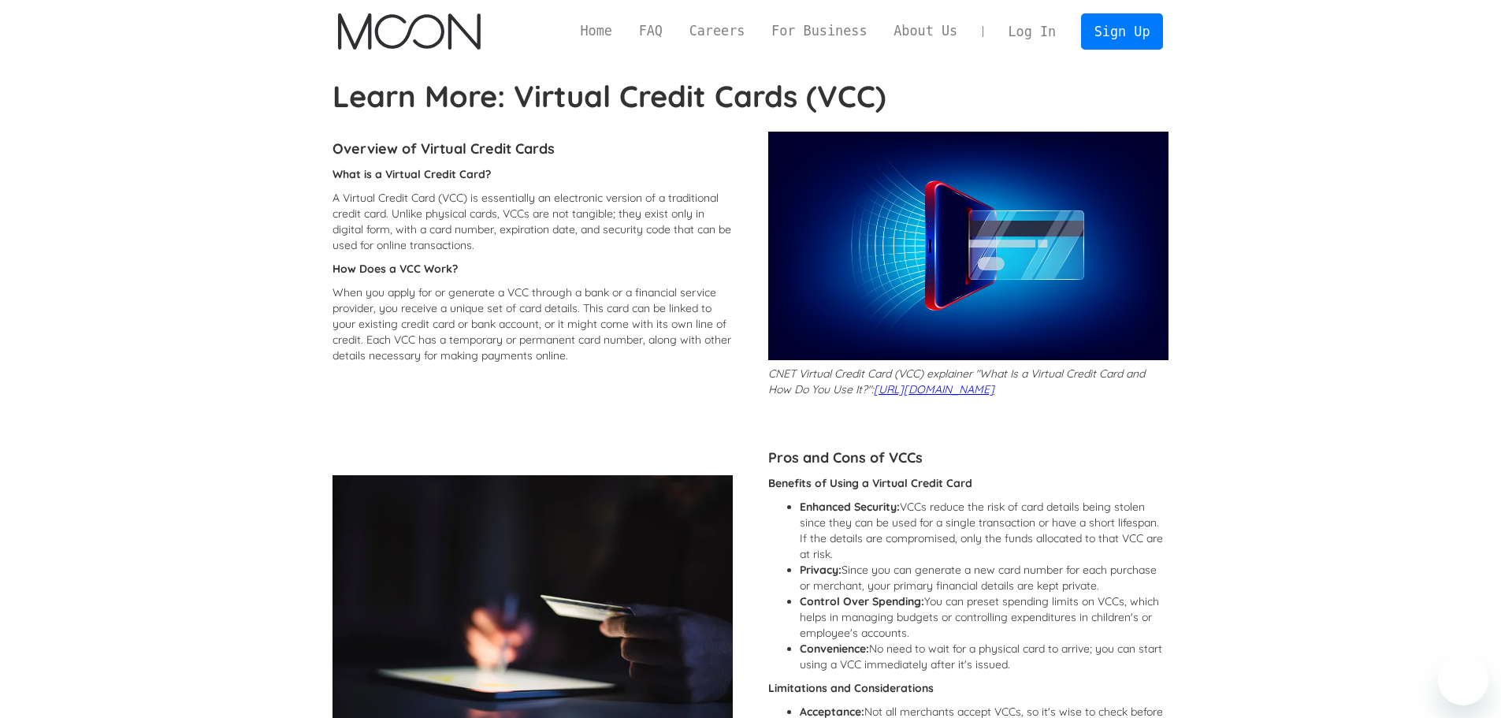 Image resolution: width=1501 pixels, height=718 pixels. What do you see at coordinates (984, 530) in the screenshot?
I see `li: VCCs reduce the risk of card details being stolen since they can be used for a single transaction...` at bounding box center [984, 530].